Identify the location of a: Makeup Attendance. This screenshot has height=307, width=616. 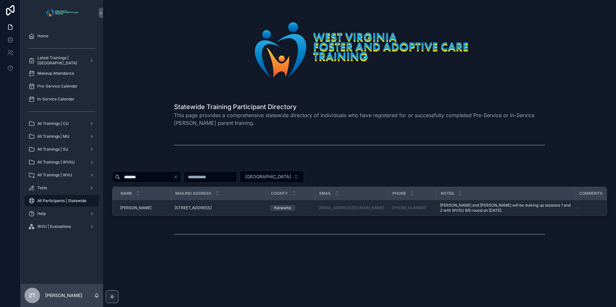
(62, 73).